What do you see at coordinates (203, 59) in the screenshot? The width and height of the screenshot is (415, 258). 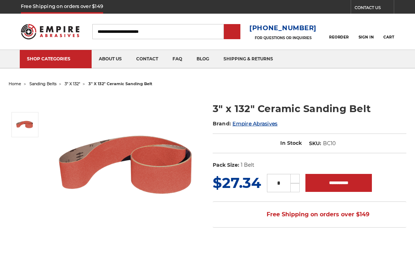 I see `a: blog` at bounding box center [203, 59].